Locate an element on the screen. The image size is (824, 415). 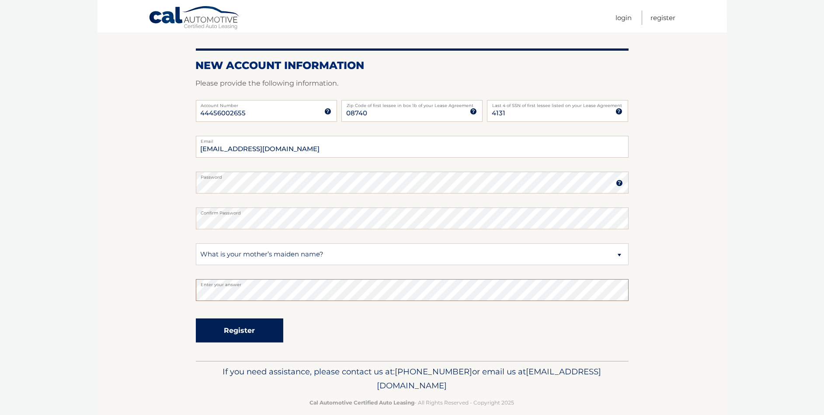
label: Password is located at coordinates (412, 175).